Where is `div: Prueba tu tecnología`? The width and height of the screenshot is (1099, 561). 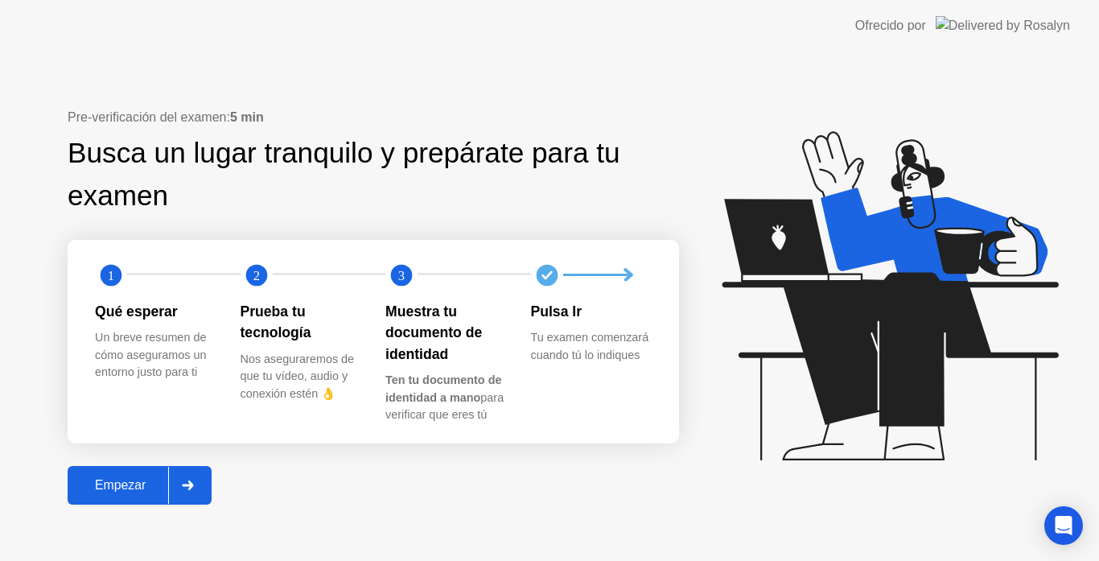
div: Prueba tu tecnología is located at coordinates (300, 322).